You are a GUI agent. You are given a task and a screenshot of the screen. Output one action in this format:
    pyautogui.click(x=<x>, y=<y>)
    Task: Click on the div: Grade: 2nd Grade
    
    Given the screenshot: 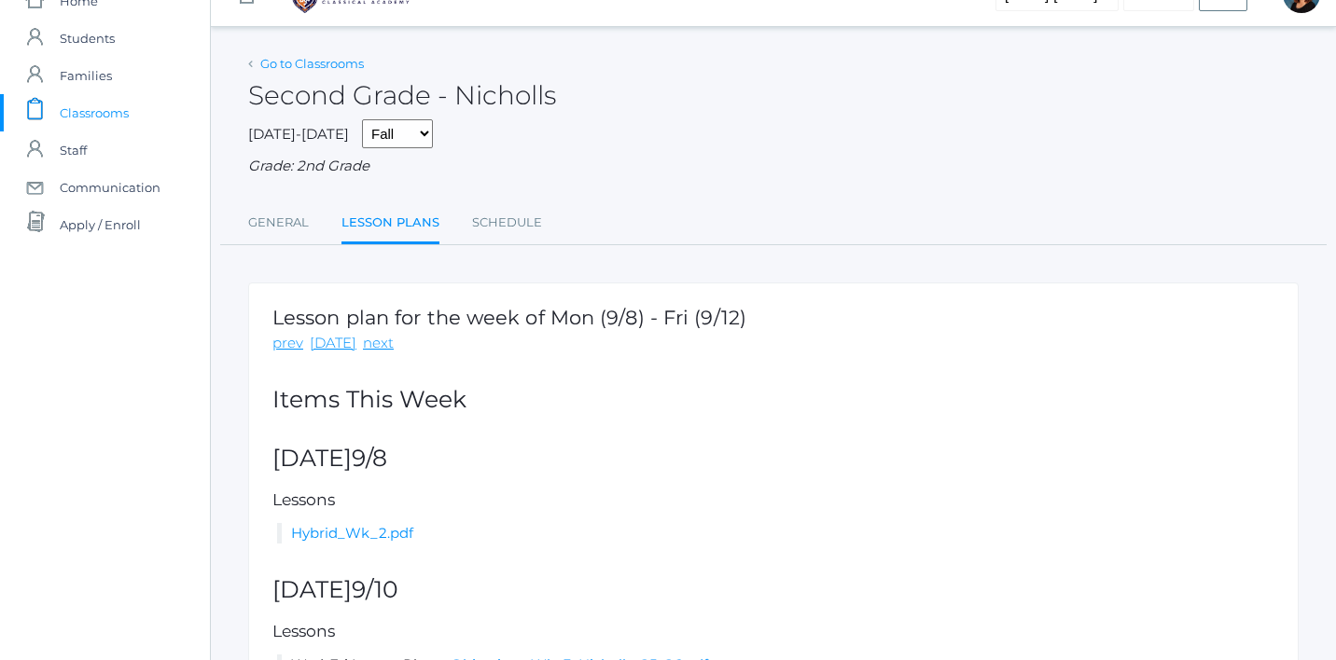 What is the action you would take?
    pyautogui.click(x=773, y=166)
    